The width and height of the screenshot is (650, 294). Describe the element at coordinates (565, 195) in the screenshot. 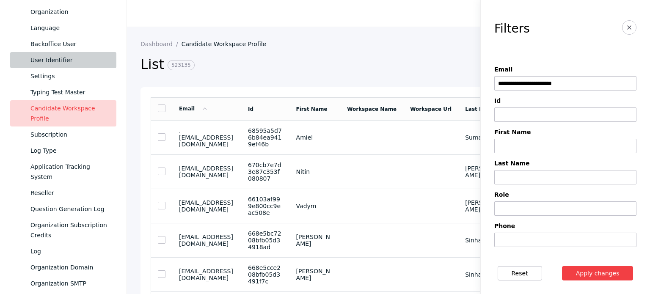

I see `label: Role` at that location.